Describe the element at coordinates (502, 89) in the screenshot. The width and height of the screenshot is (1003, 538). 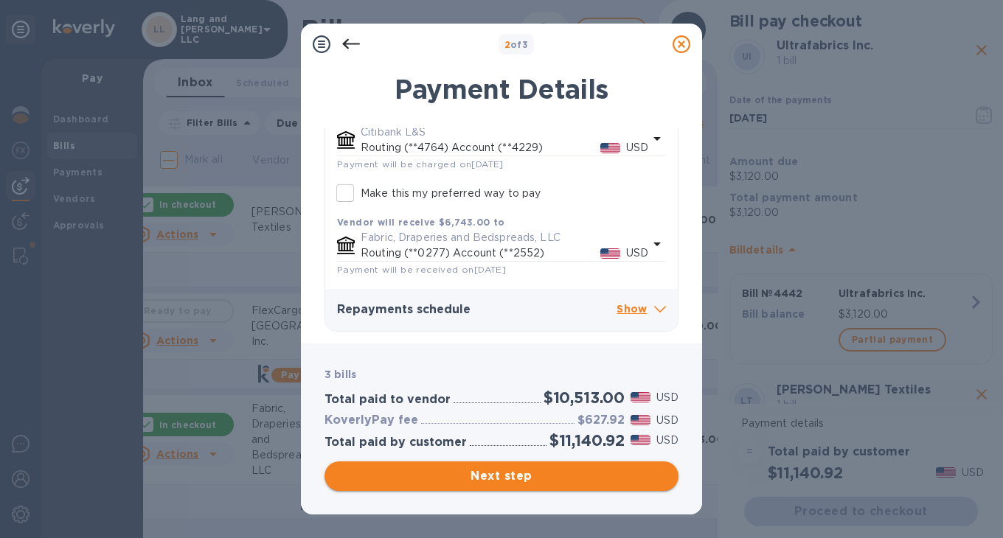
I see `h1: Payment Details` at that location.